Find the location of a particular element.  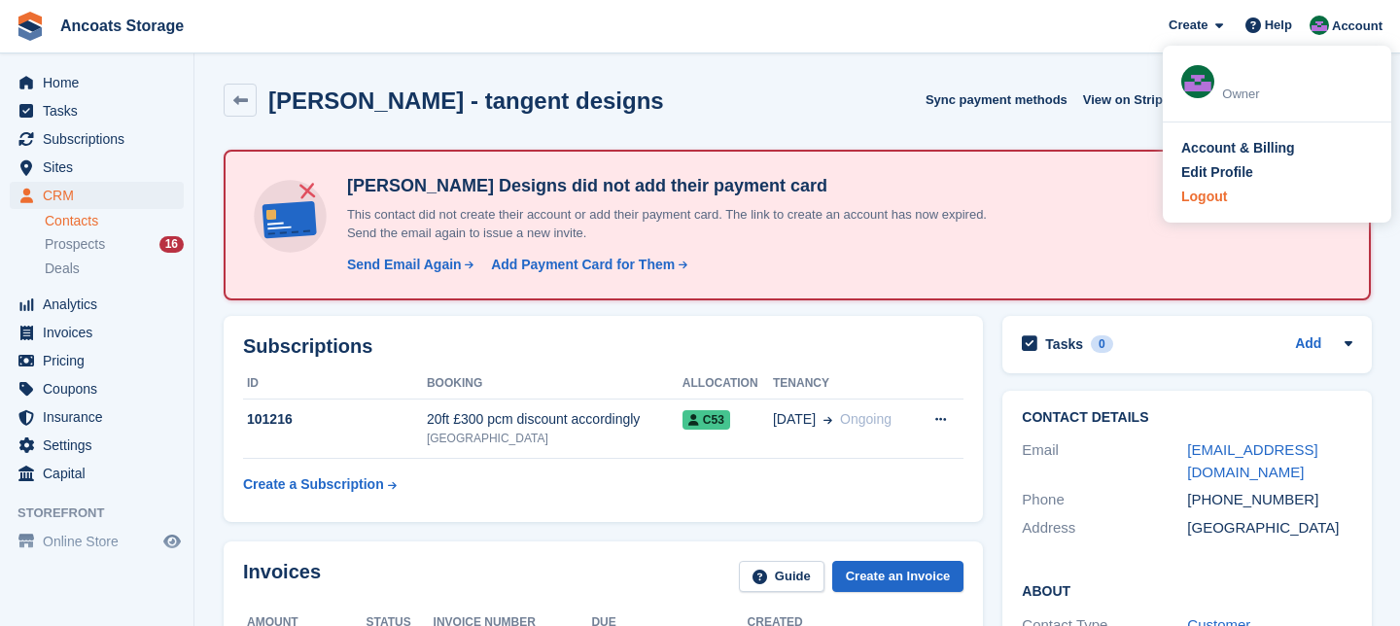

span: Sites is located at coordinates (101, 167).